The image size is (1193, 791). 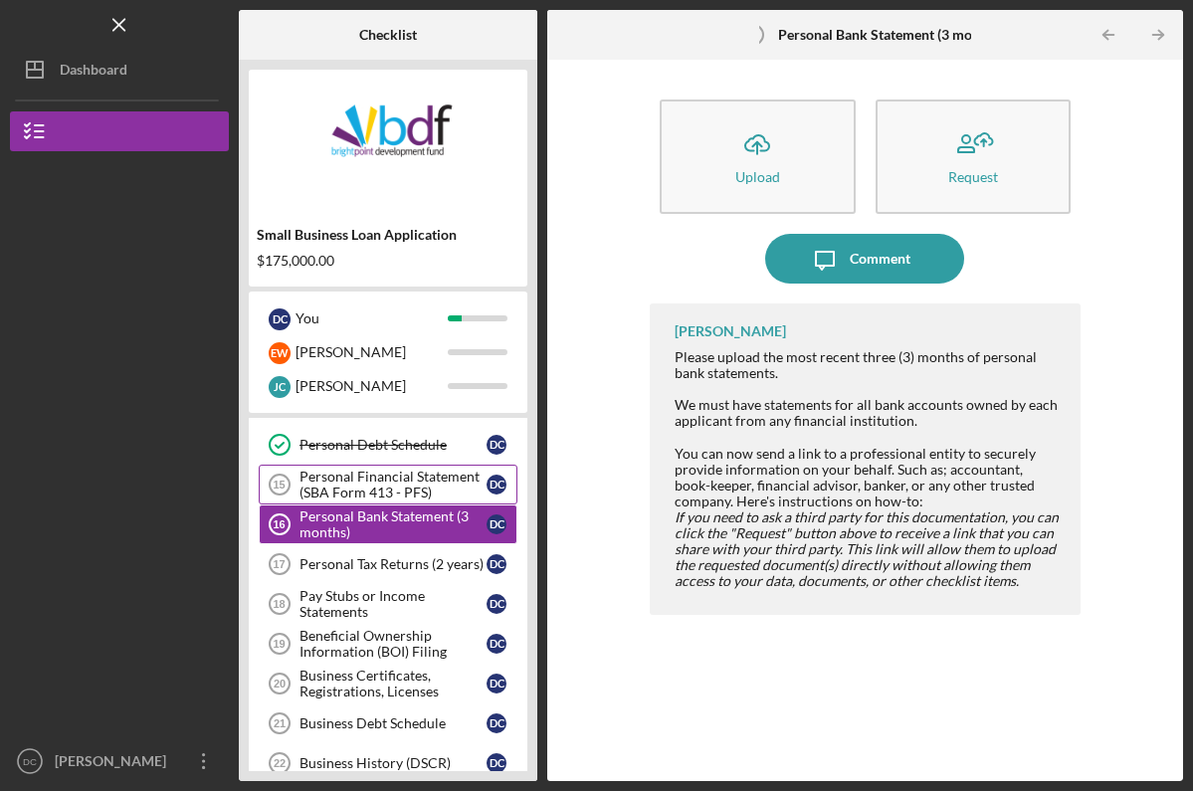 What do you see at coordinates (388, 139) in the screenshot?
I see `img: Product logo` at bounding box center [388, 139].